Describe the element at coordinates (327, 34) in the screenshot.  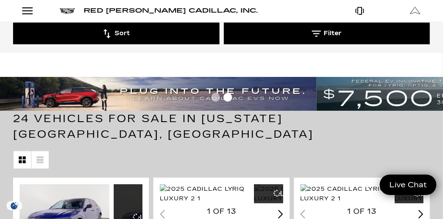
I see `button: Filter` at that location.